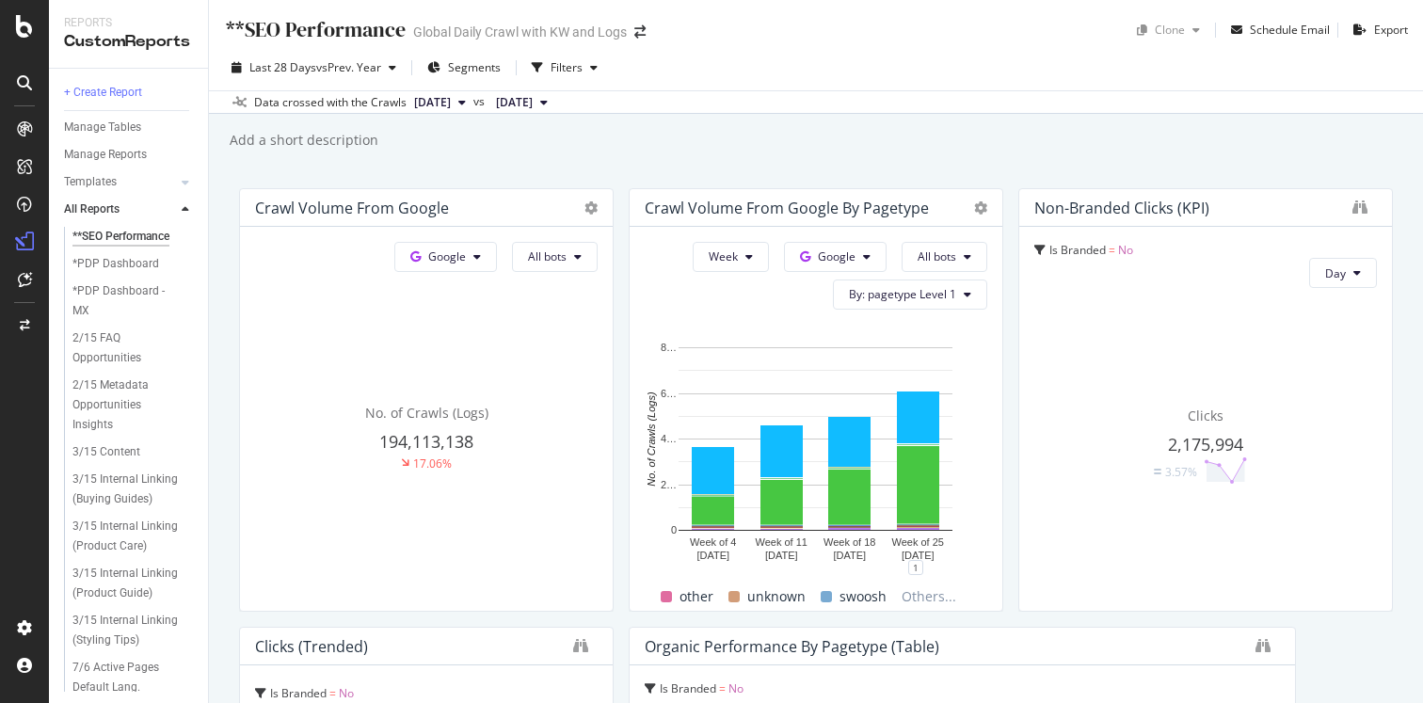  I want to click on text: 0, so click(674, 530).